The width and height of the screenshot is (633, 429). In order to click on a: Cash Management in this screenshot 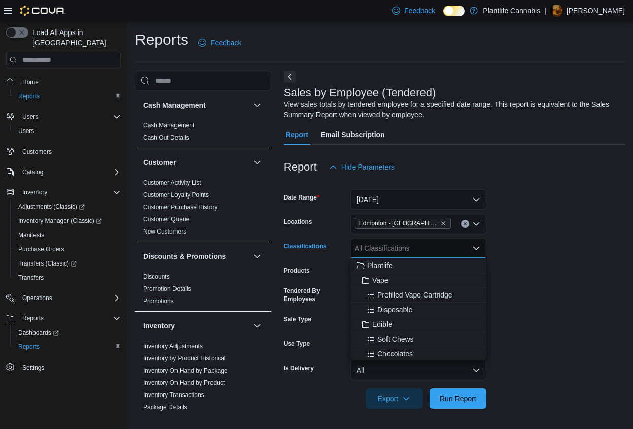, I will do `click(168, 125)`.